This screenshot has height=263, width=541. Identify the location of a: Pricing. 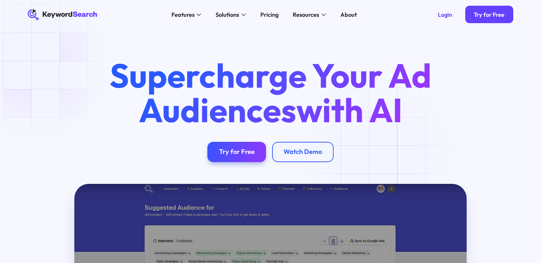
(269, 15).